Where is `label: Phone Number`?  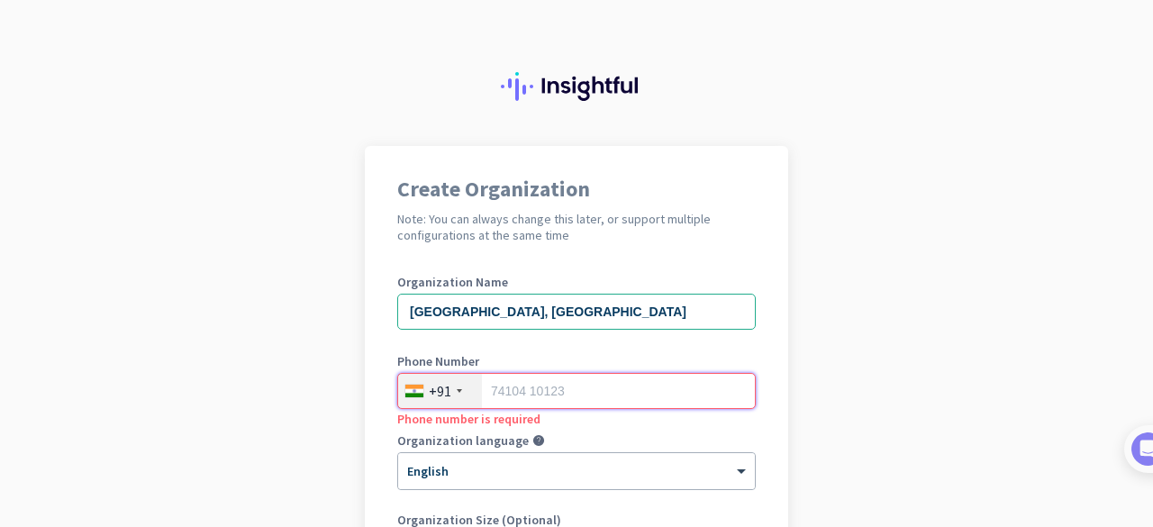 label: Phone Number is located at coordinates (576, 361).